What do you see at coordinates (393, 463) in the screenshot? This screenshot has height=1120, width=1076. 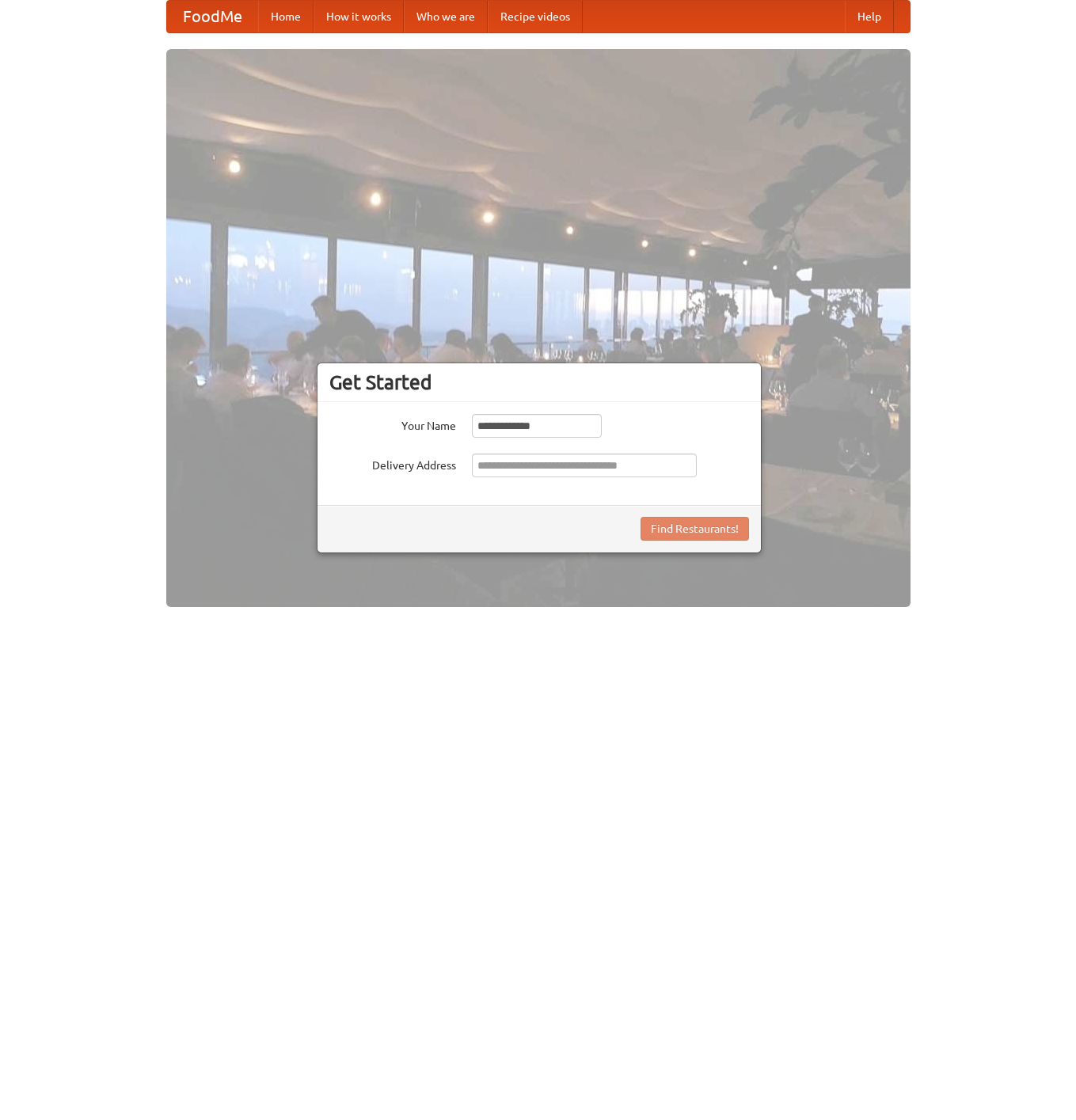 I see `label: Delivery Address` at bounding box center [393, 463].